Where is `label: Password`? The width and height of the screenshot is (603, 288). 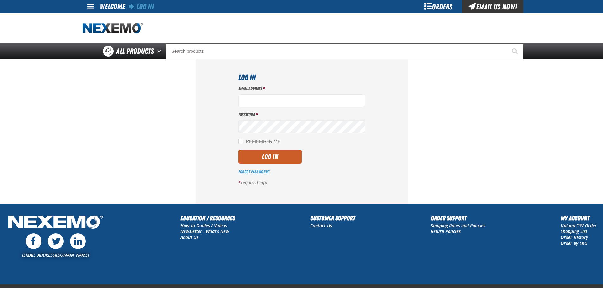
label: Password is located at coordinates (302, 115).